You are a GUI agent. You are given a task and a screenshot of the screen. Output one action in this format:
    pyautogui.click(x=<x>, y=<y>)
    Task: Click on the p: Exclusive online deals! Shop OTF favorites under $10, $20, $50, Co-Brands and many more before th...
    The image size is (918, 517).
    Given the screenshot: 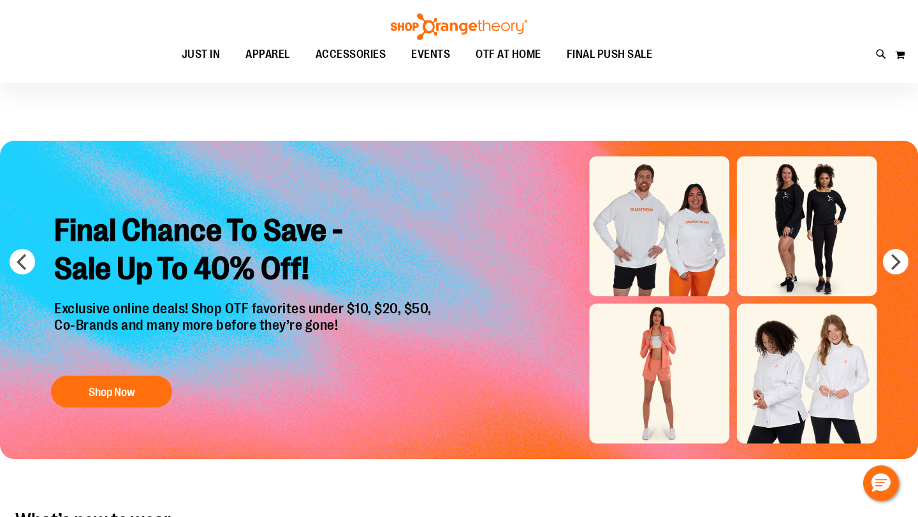 What is the action you would take?
    pyautogui.click(x=244, y=332)
    